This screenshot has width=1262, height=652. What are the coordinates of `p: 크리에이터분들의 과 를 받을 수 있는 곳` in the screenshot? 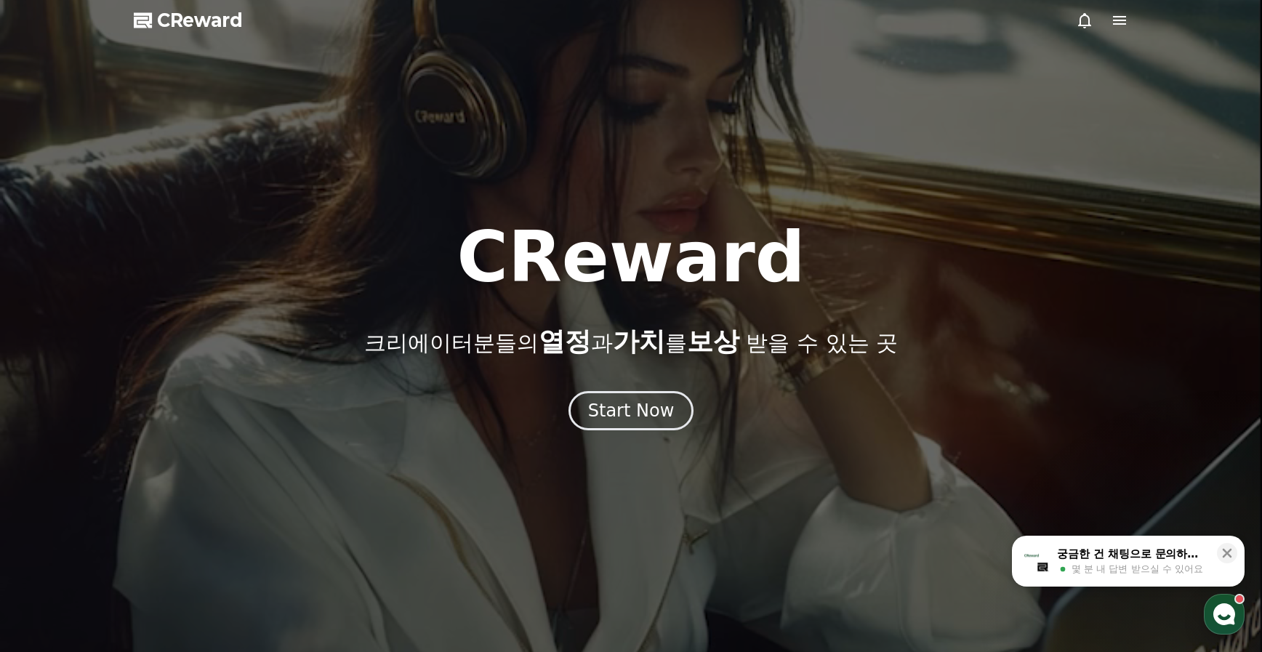 It's located at (631, 342).